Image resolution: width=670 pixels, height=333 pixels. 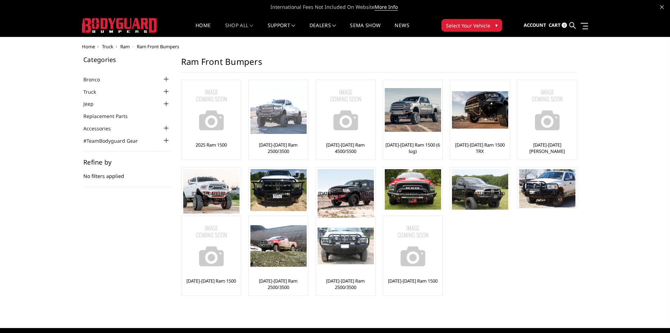 I want to click on a: Dealers, so click(x=323, y=30).